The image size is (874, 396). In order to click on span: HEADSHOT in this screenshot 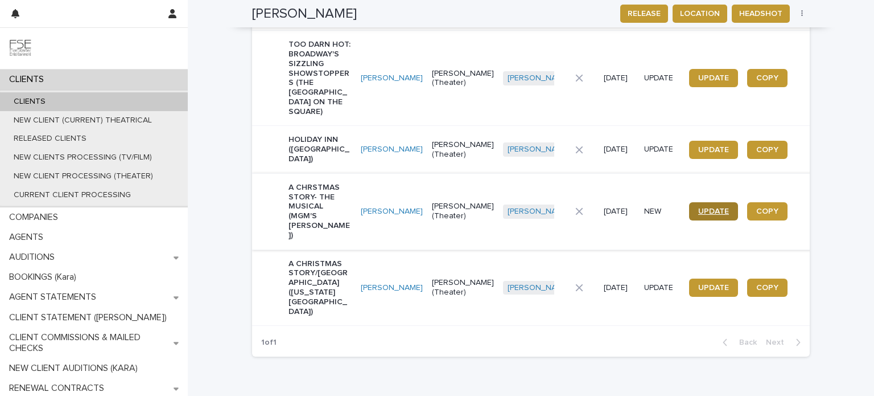, I will do `click(761, 14)`.